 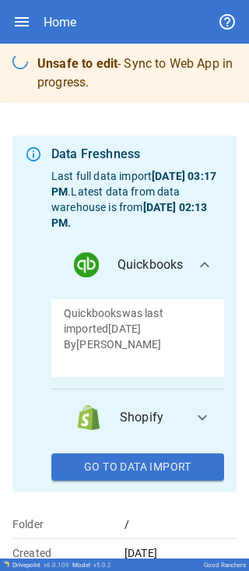 I want to click on span: Shopify, so click(x=150, y=417).